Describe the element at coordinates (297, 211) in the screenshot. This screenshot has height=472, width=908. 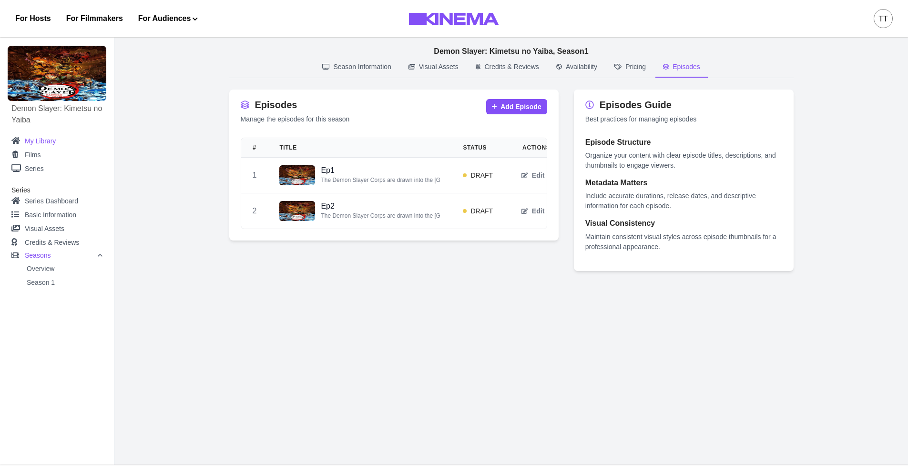
I see `img: Ep2` at that location.